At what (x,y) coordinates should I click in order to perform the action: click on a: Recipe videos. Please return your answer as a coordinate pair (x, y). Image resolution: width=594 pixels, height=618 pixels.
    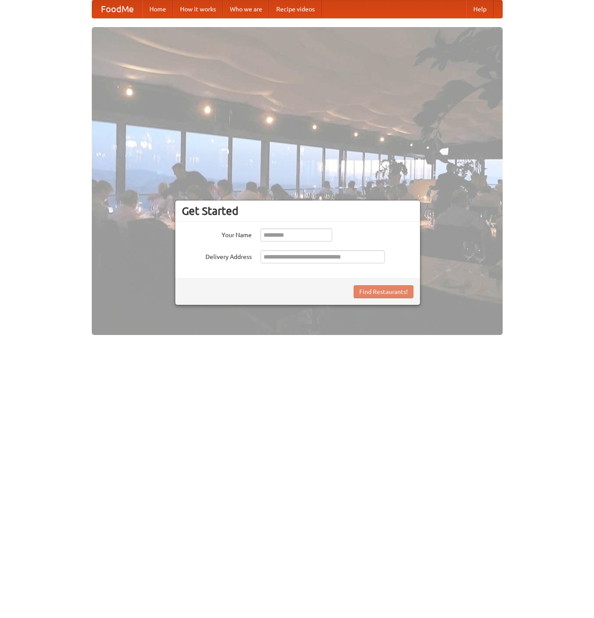
    Looking at the image, I should click on (295, 9).